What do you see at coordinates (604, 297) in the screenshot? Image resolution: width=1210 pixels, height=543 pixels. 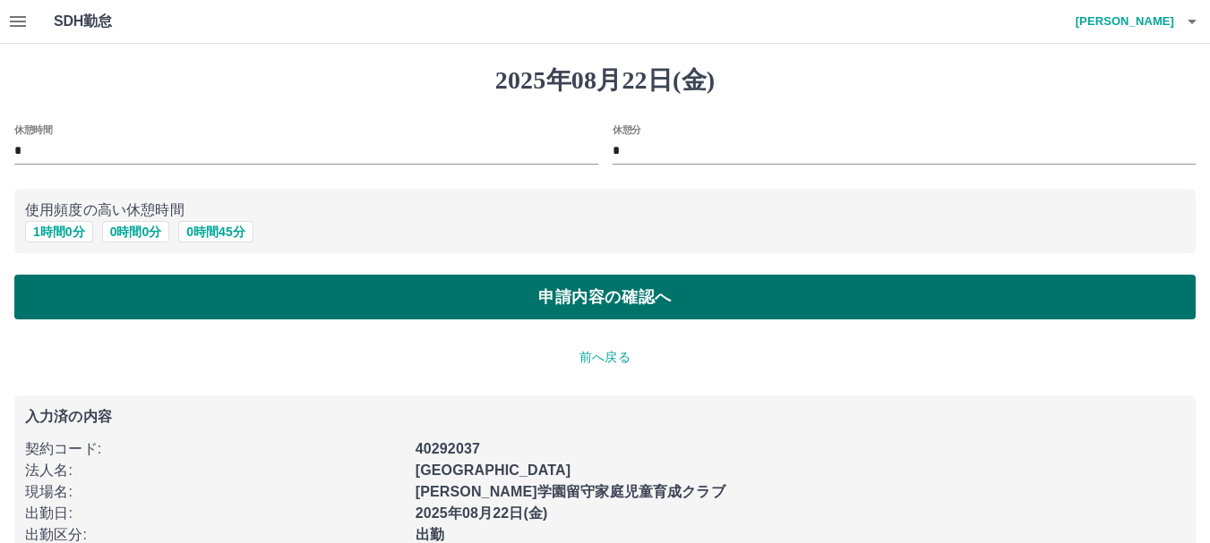 I see `button: 申請内容の確認へ` at bounding box center [604, 297].